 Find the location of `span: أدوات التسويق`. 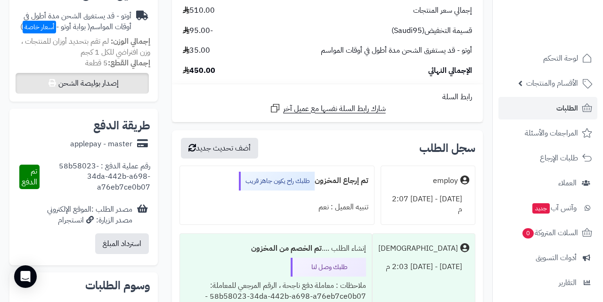

span: أدوات التسويق is located at coordinates (556, 258).